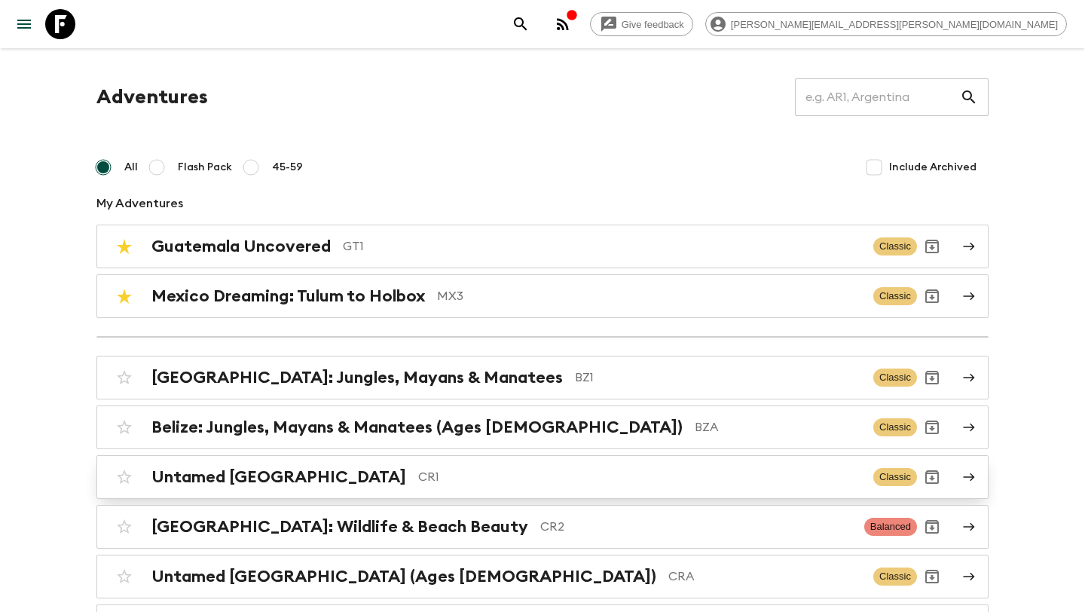  I want to click on button: search adventures, so click(521, 24).